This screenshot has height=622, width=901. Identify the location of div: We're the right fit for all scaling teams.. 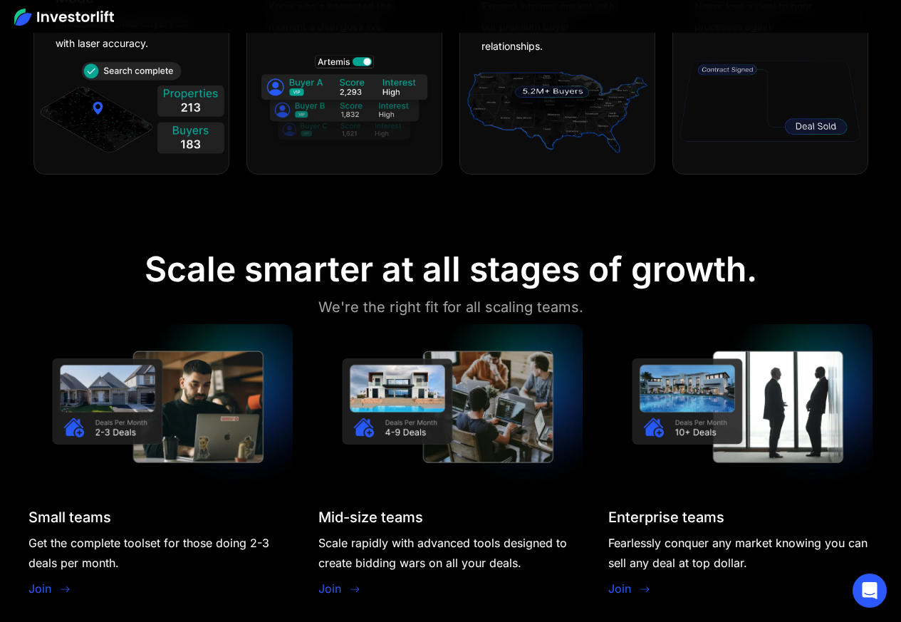
(451, 307).